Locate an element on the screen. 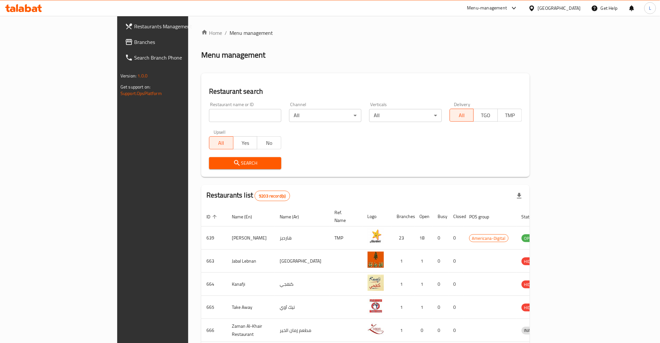 The width and height of the screenshot is (660, 343). h2: Restaurant search is located at coordinates (365, 91).